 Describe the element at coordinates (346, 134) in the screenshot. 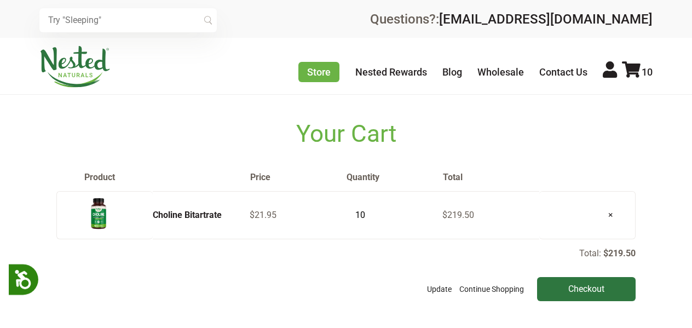

I see `h1: Your Cart` at that location.